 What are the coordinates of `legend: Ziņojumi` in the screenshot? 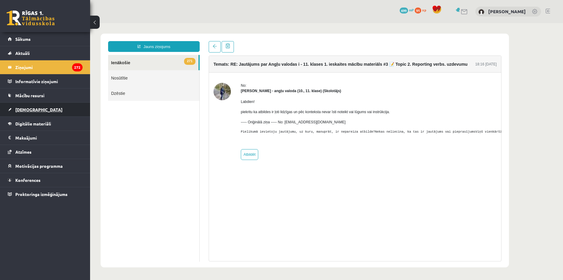 It's located at (49, 67).